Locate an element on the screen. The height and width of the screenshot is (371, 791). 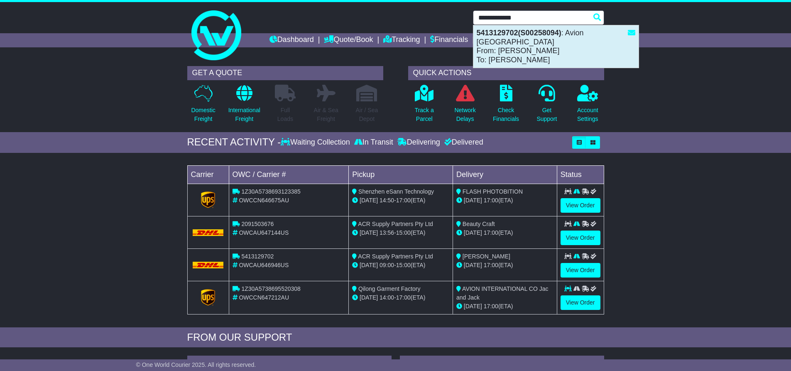
a: InternationalFreight is located at coordinates (244, 106).